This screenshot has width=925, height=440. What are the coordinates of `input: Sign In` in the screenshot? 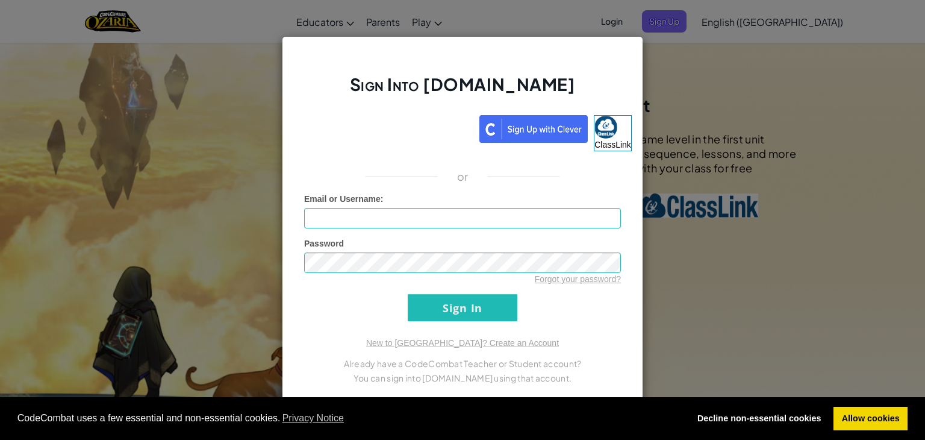 It's located at (463, 307).